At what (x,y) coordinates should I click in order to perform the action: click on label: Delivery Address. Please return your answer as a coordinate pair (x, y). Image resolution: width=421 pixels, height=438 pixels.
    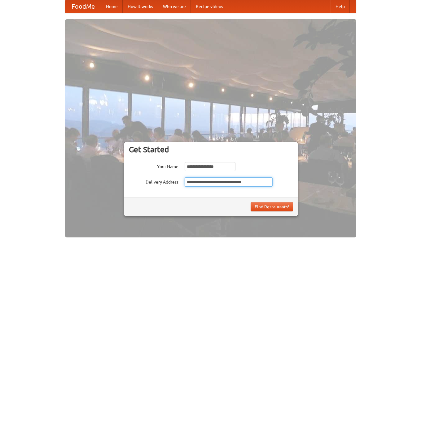
    Looking at the image, I should click on (154, 181).